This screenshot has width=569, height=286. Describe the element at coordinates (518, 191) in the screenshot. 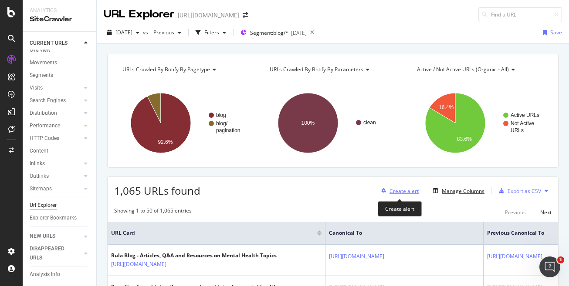

I see `button: Export as CSV` at that location.